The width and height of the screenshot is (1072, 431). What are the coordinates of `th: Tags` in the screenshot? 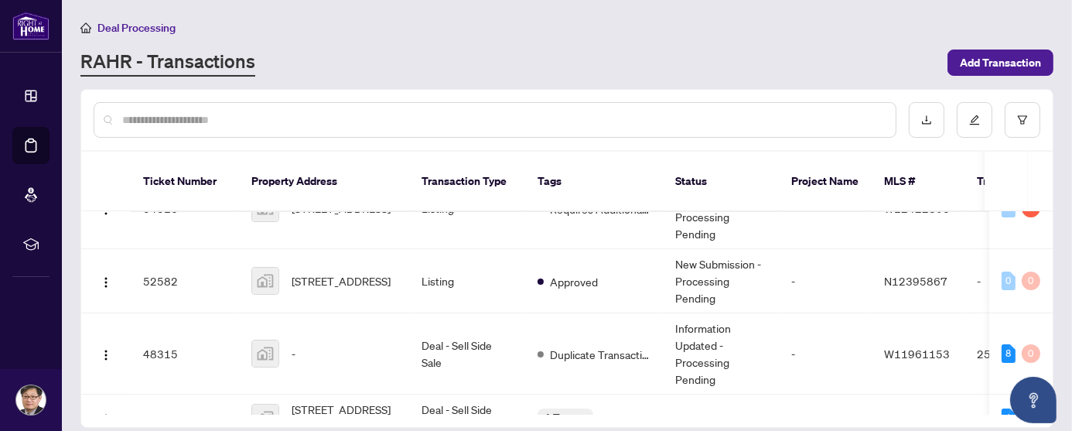 It's located at (594, 182).